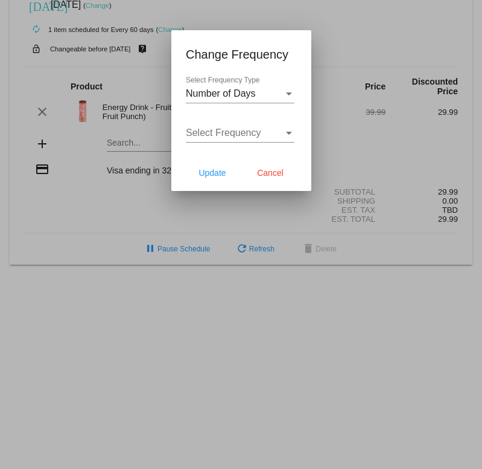 This screenshot has width=482, height=469. Describe the element at coordinates (270, 173) in the screenshot. I see `span: Cancel` at that location.